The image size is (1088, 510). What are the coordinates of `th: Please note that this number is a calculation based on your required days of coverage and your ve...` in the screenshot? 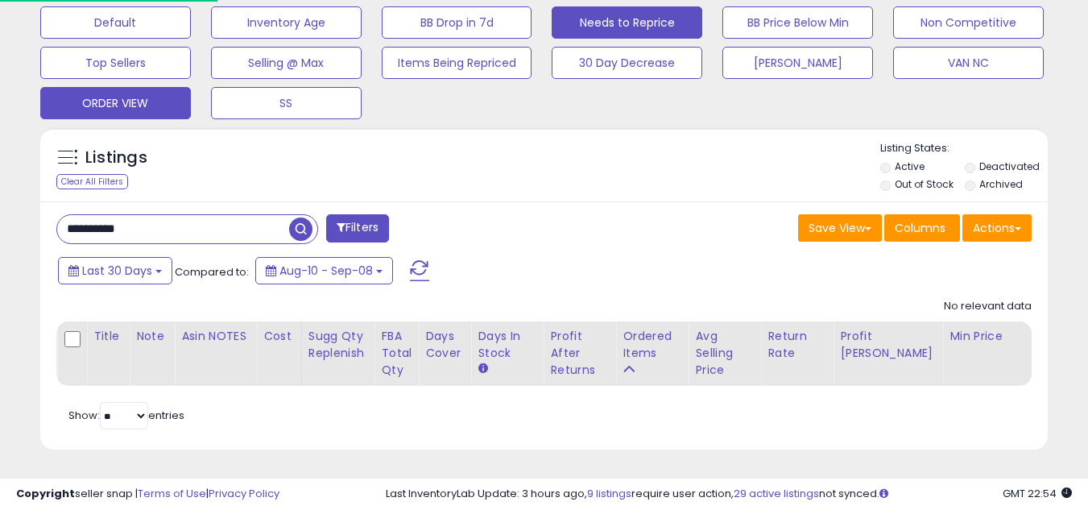 It's located at (337, 354).